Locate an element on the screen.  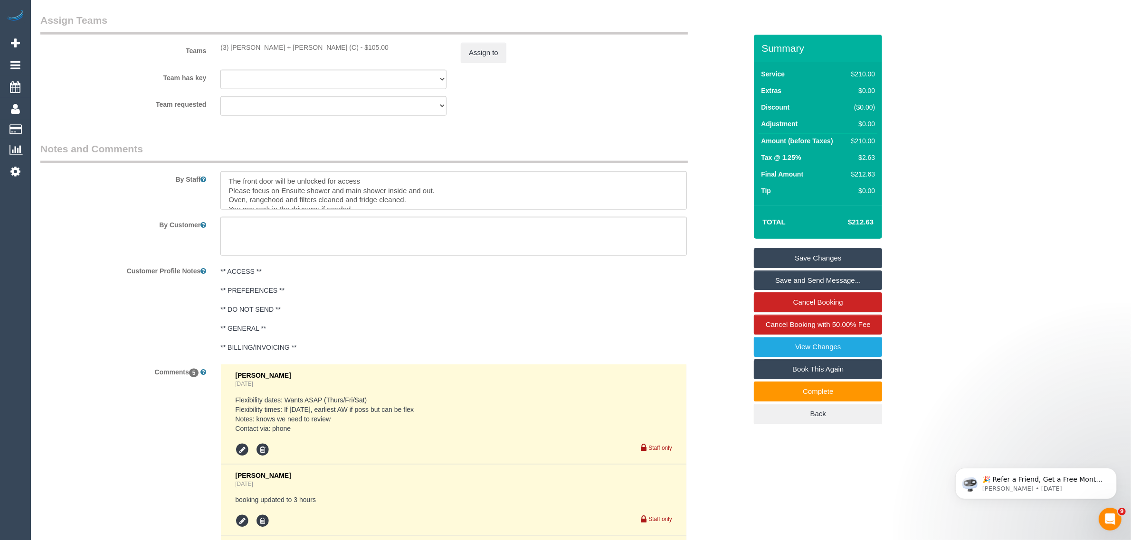
label: By Staff is located at coordinates (123, 178).